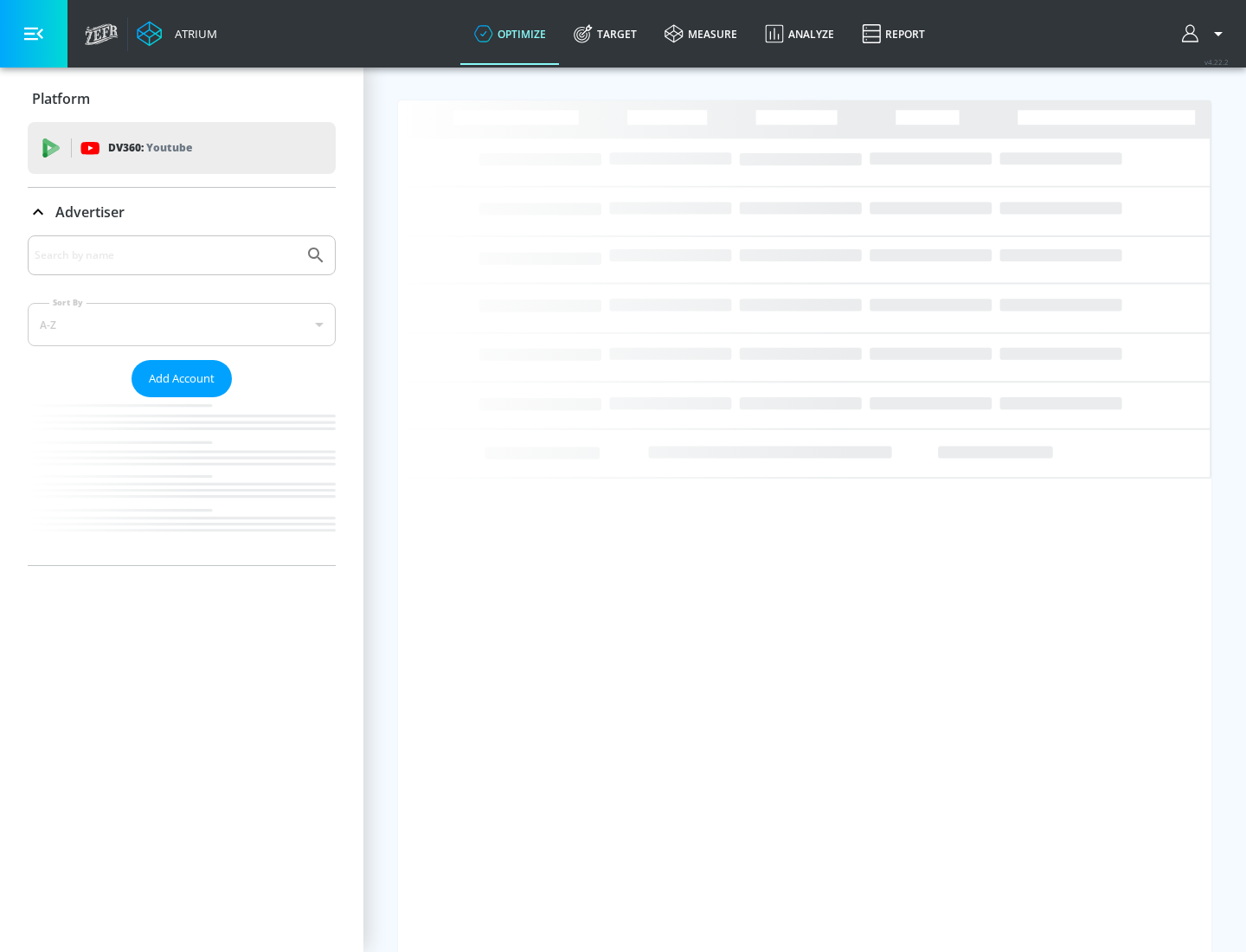 The image size is (1246, 952). I want to click on div: Platform, so click(182, 98).